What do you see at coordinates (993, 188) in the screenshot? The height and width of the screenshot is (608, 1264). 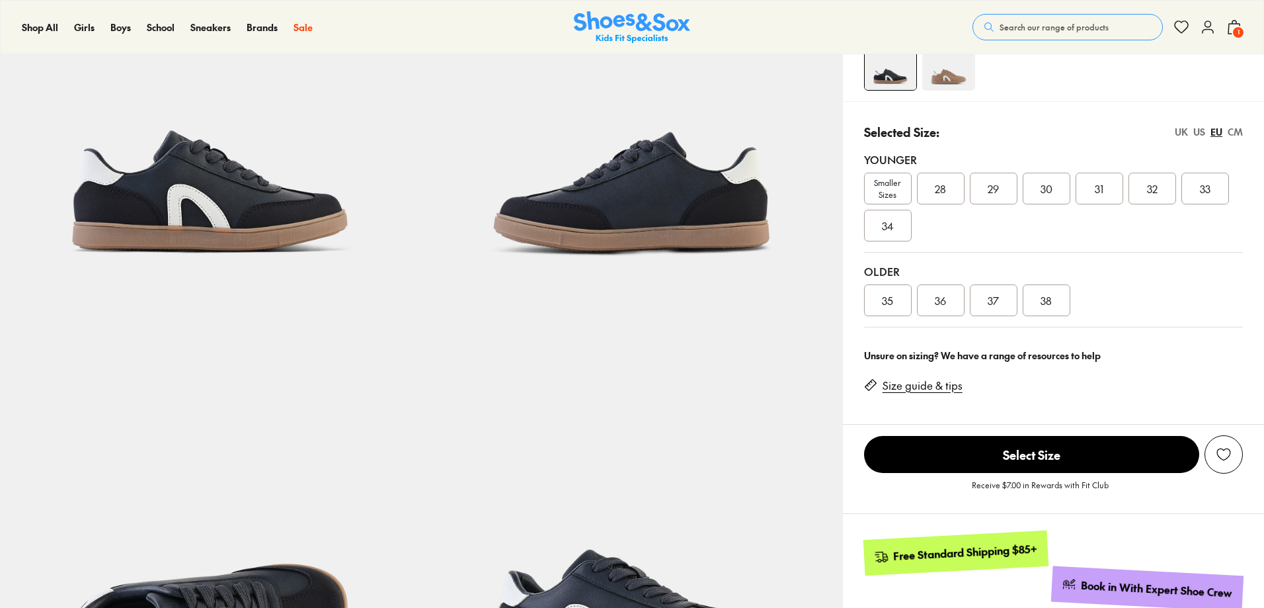 I see `span: 29` at bounding box center [993, 188].